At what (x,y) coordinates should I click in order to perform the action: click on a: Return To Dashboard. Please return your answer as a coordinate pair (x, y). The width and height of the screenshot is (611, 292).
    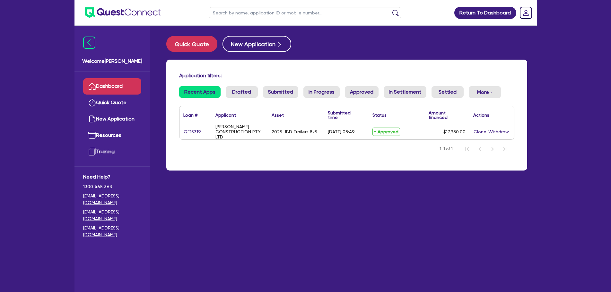
    Looking at the image, I should click on (485, 13).